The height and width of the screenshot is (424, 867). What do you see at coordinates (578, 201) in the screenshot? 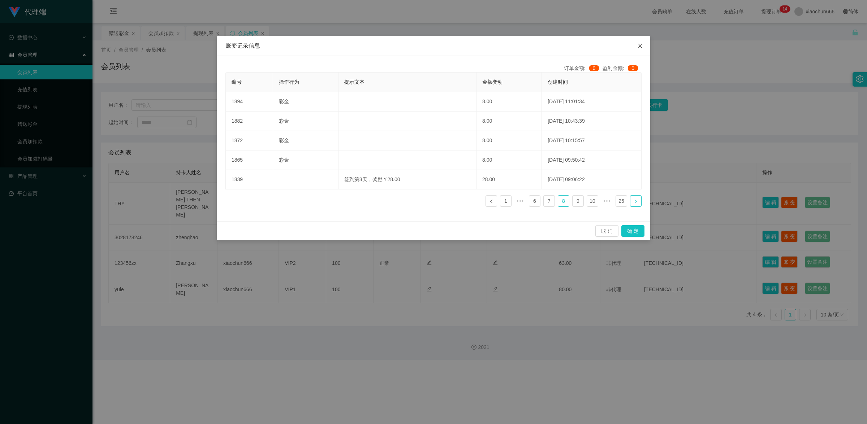
I see `a: 9` at bounding box center [578, 201].